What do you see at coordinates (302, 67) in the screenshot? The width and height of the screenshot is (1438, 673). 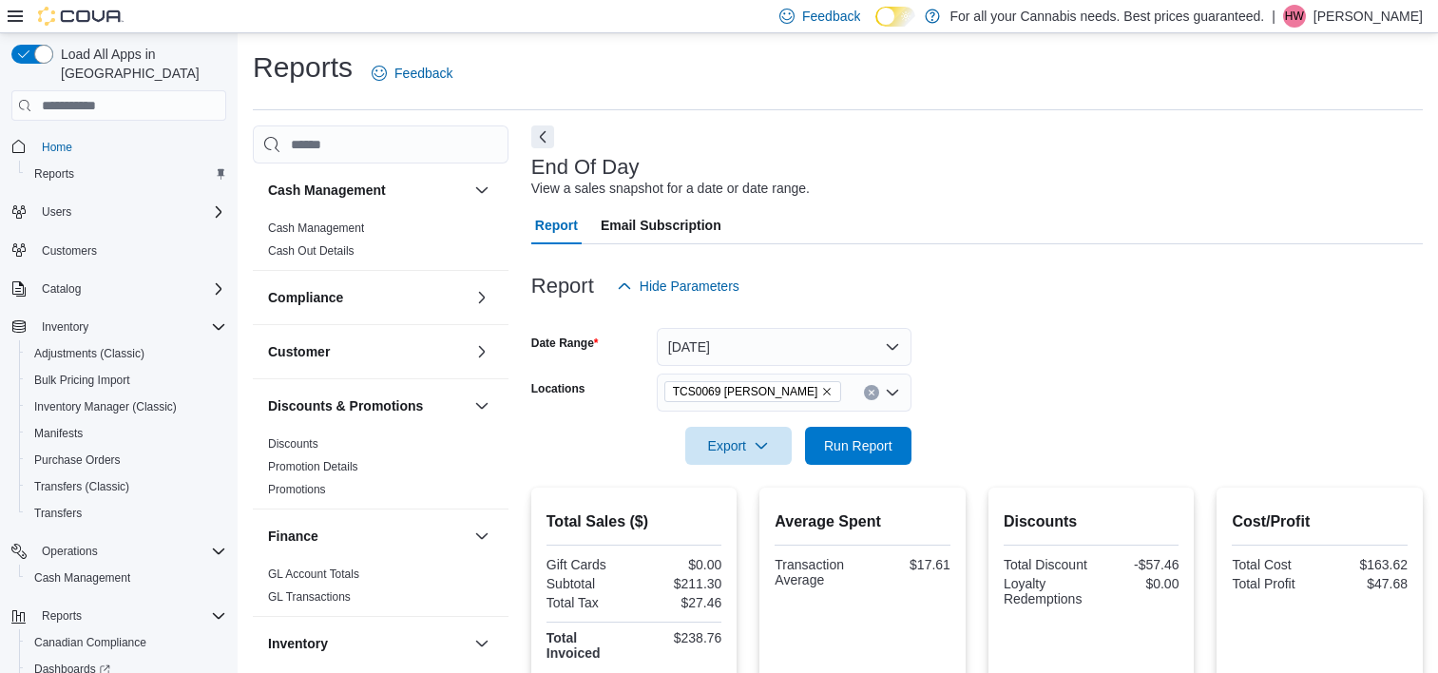 I see `h1: Reports` at bounding box center [302, 67].